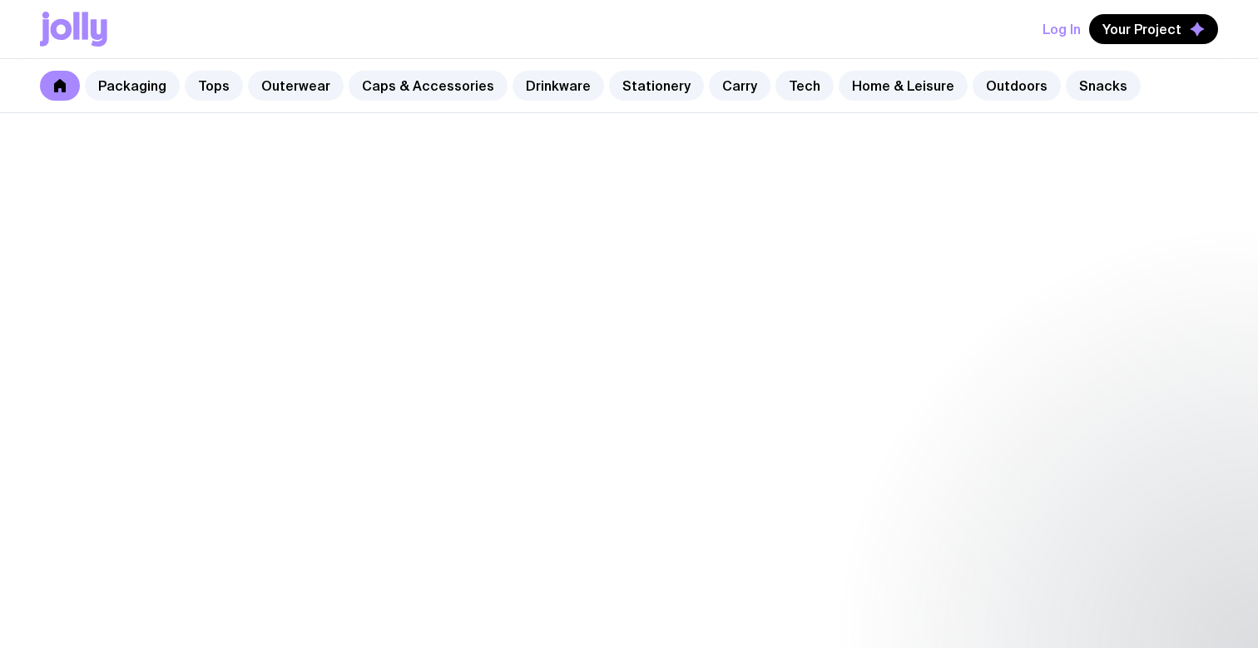 The width and height of the screenshot is (1258, 648). Describe the element at coordinates (1103, 86) in the screenshot. I see `a: Snacks` at that location.